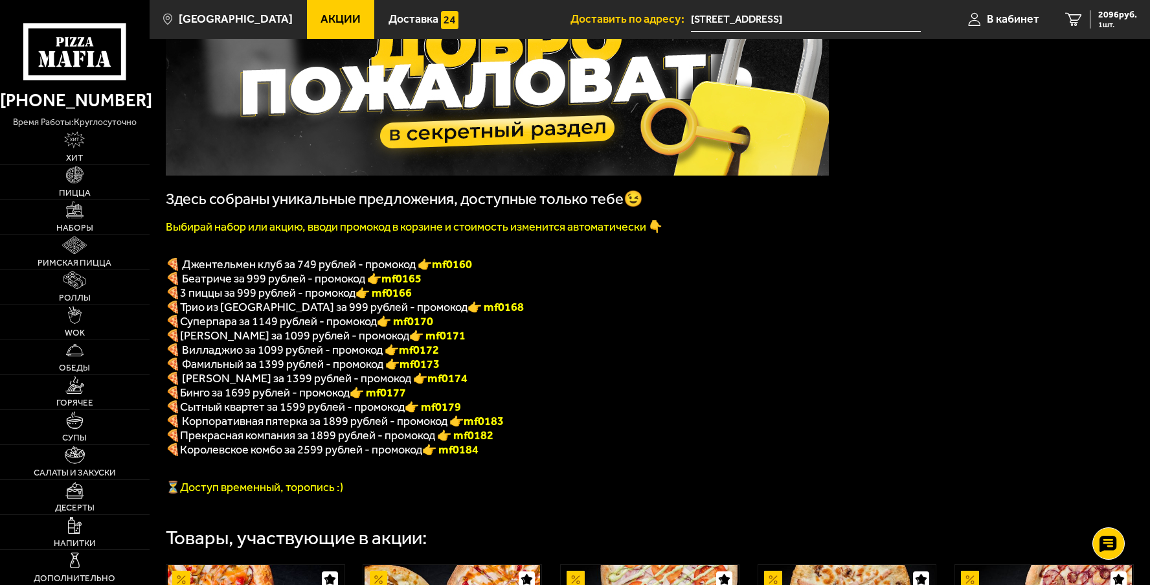  I want to click on b: mf0160, so click(452, 264).